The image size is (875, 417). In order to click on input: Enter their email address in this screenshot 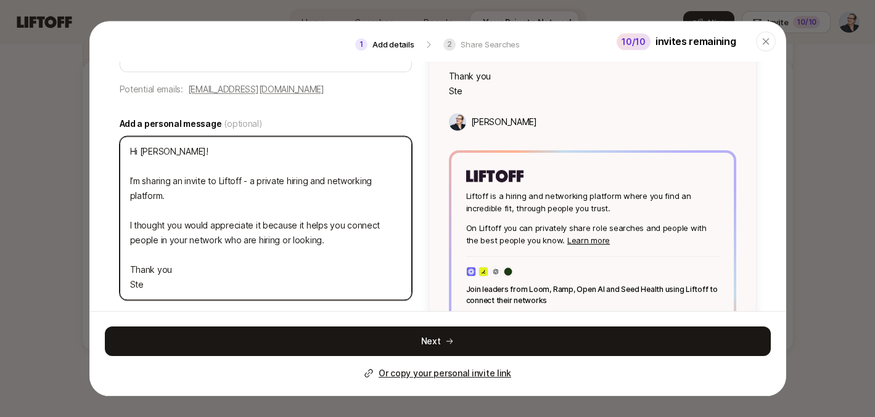, I will do `click(266, 57)`.